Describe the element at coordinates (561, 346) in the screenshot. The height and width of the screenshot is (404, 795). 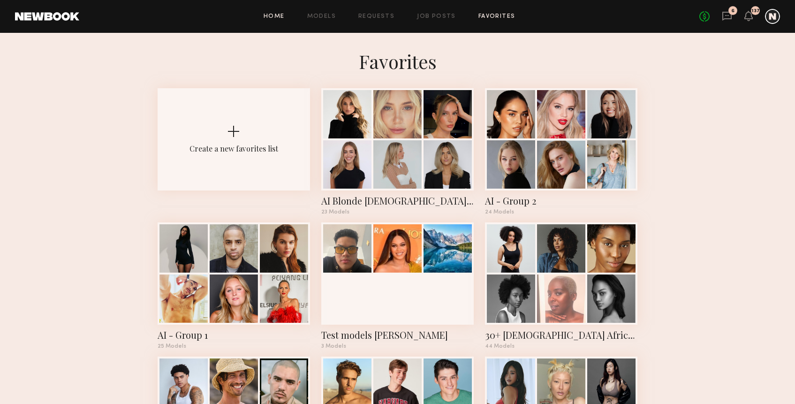
I see `div: 44 Models` at that location.